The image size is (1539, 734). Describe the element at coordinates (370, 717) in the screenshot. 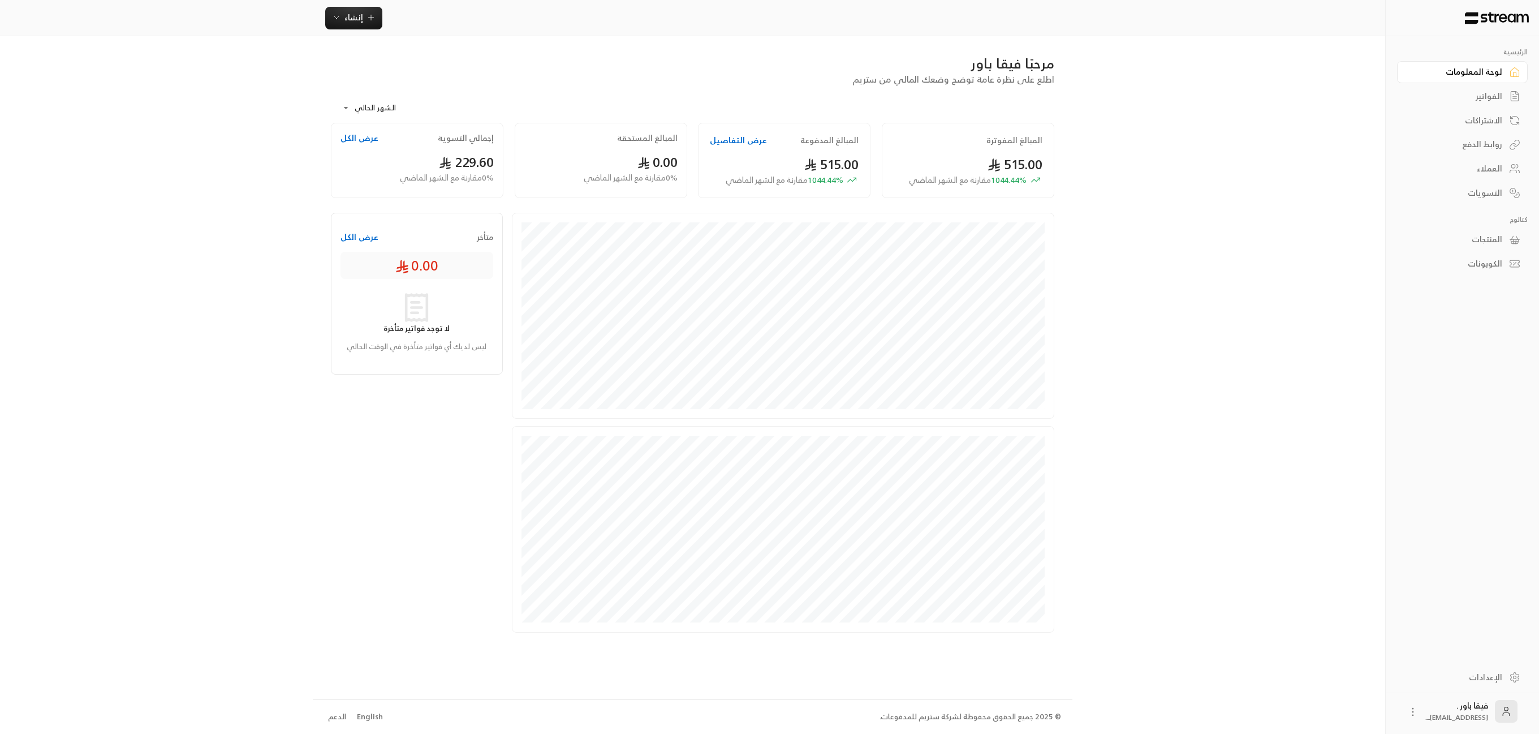

I see `div: English` at that location.